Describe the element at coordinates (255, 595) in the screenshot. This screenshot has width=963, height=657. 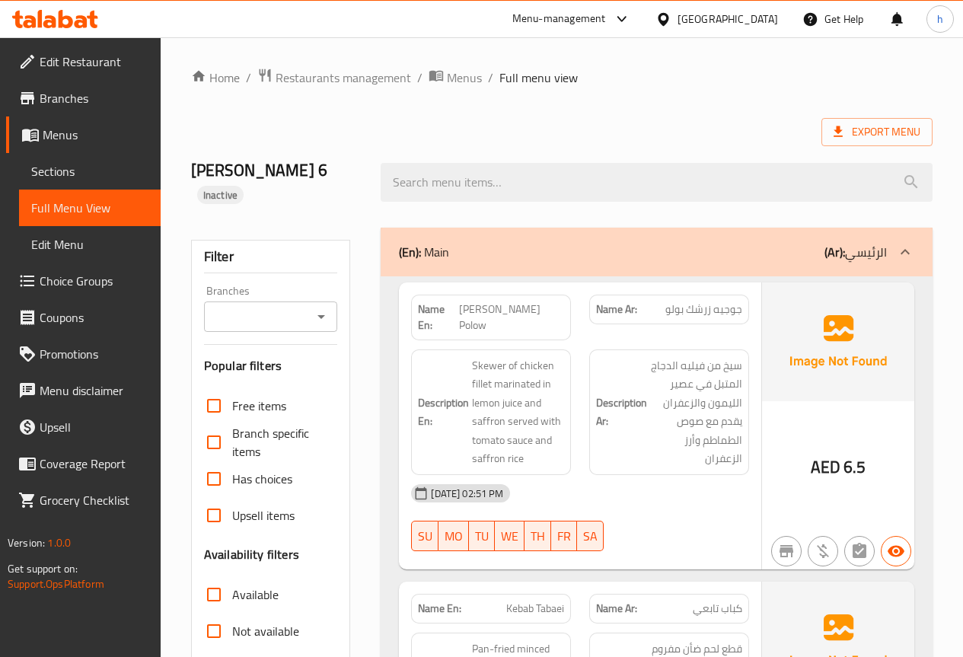
I see `span: Available` at that location.